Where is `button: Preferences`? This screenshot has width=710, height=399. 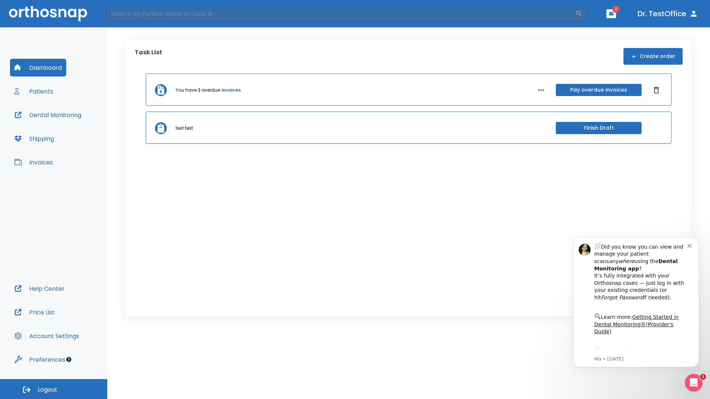 button: Preferences is located at coordinates (40, 360).